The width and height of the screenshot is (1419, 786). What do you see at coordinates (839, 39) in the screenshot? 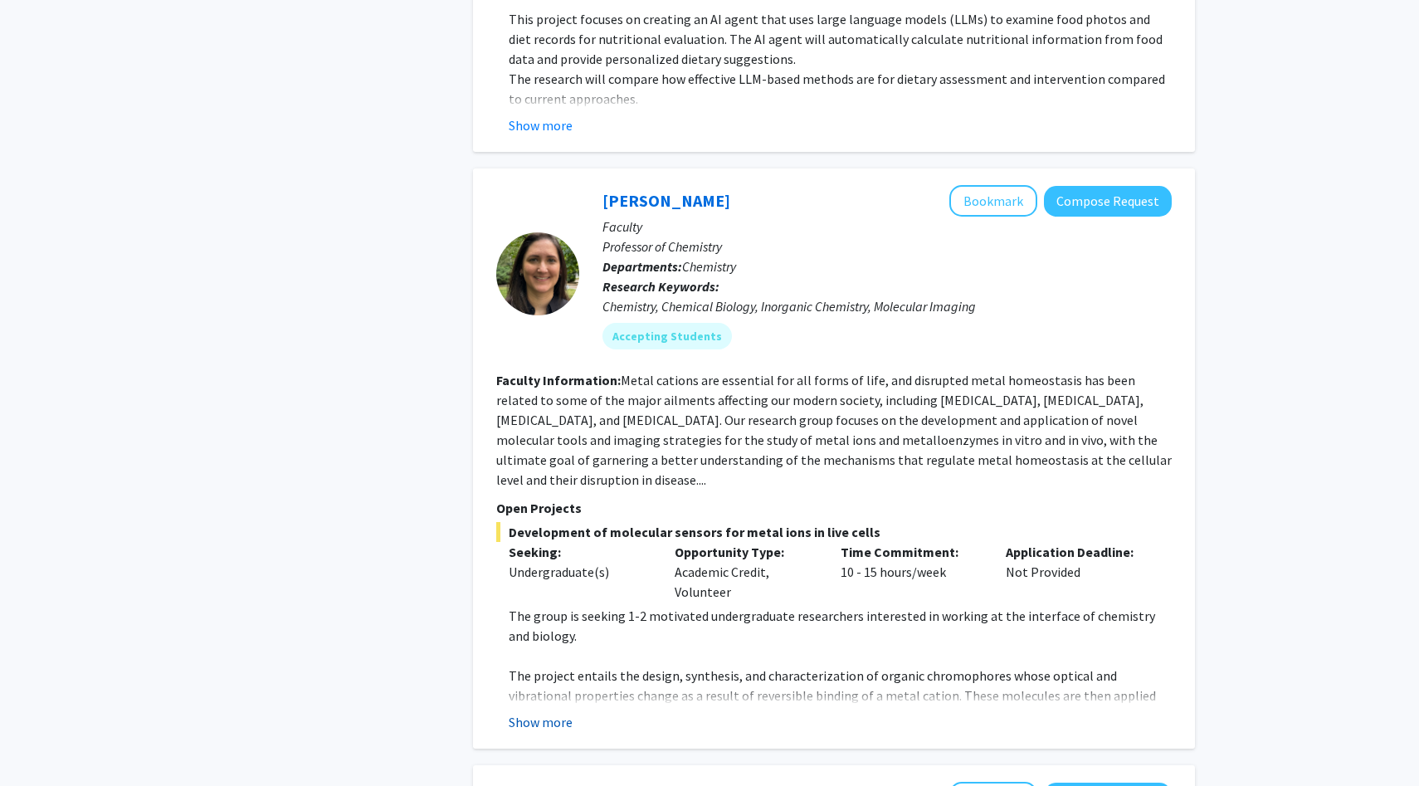
I see `p: This project focuses on creating an AI agent that uses large language models (LLMs) to examine fo...` at bounding box center [839, 39].